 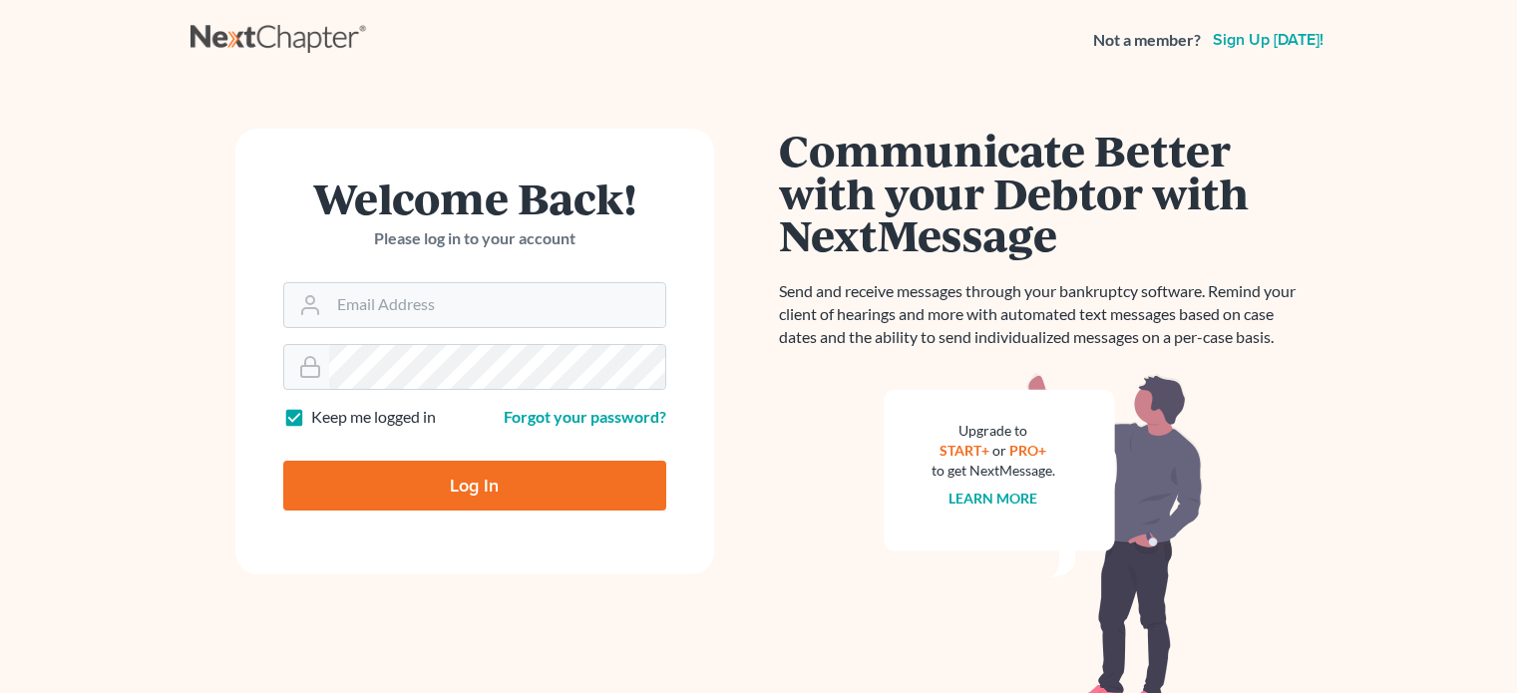 What do you see at coordinates (475, 238) in the screenshot?
I see `p: Please log in to your account` at bounding box center [475, 238].